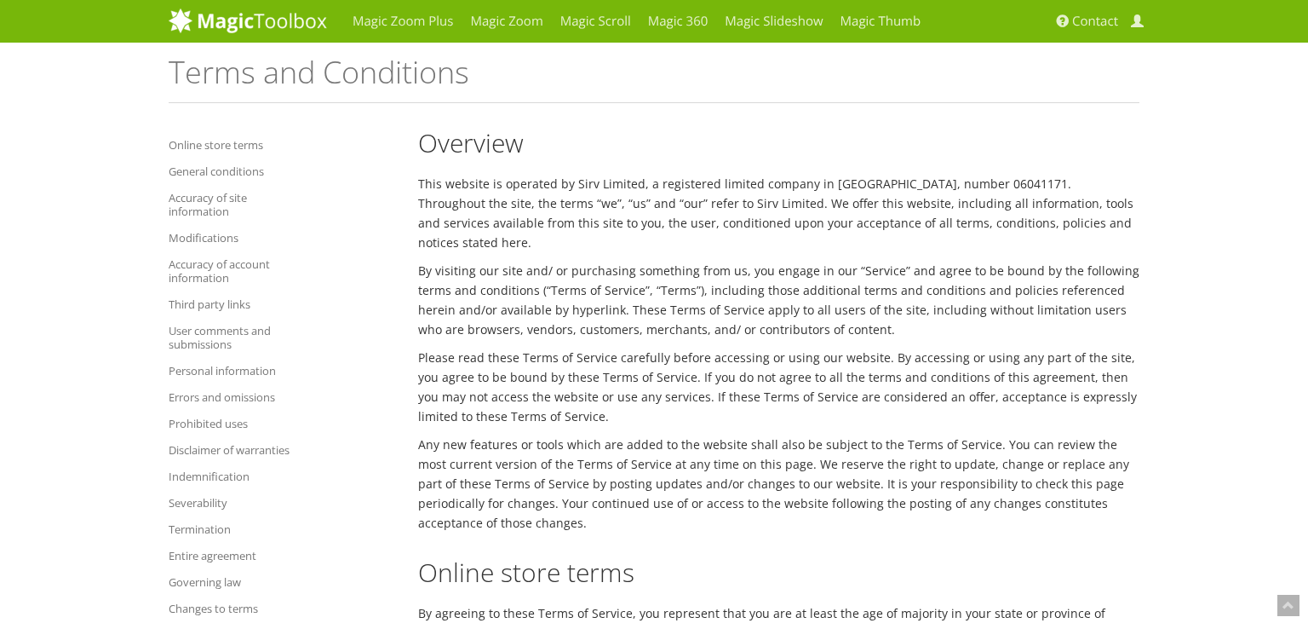 This screenshot has width=1308, height=623. I want to click on a: Changes to terms, so click(241, 608).